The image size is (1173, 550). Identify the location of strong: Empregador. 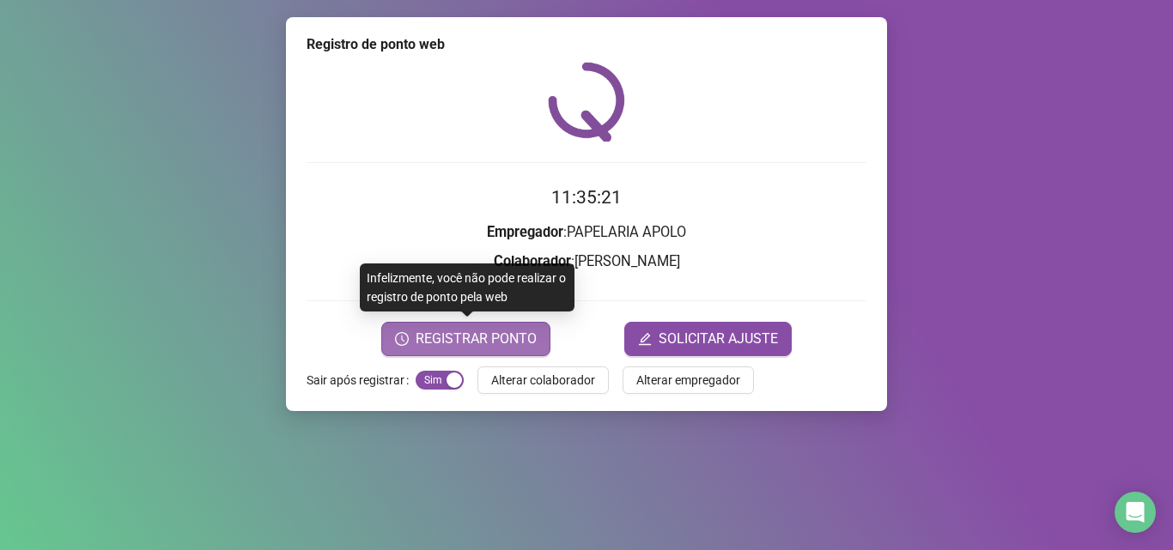
(525, 232).